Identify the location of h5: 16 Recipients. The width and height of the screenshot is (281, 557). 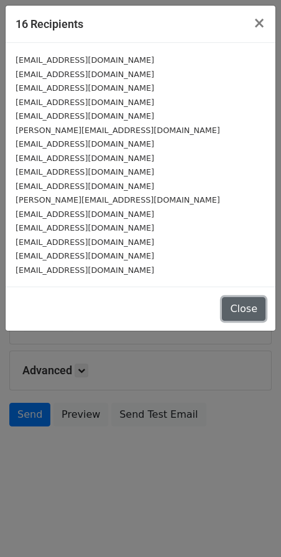
(49, 24).